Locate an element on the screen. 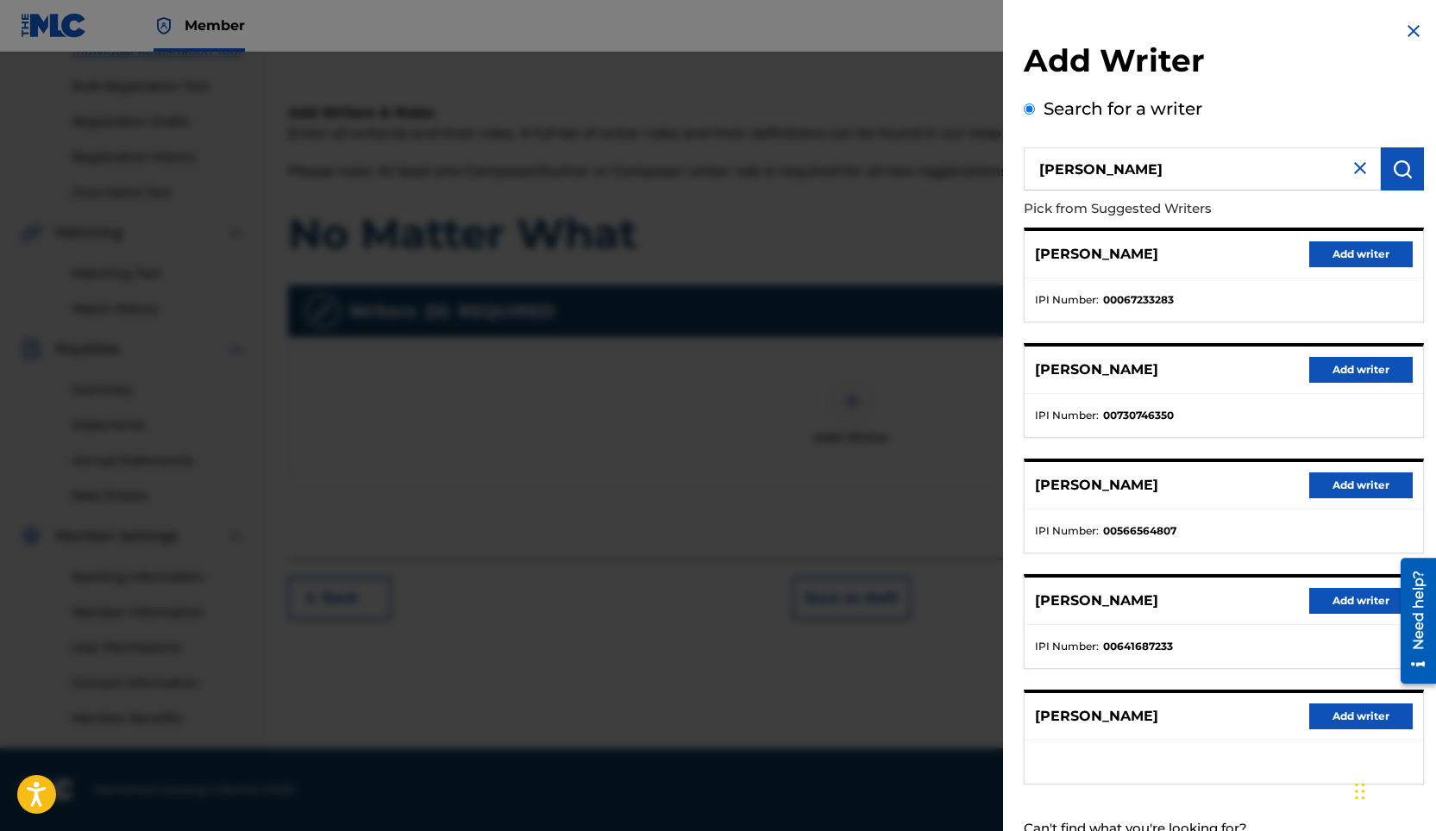 The image size is (1436, 831). strong: 00566564807 is located at coordinates (1139, 531).